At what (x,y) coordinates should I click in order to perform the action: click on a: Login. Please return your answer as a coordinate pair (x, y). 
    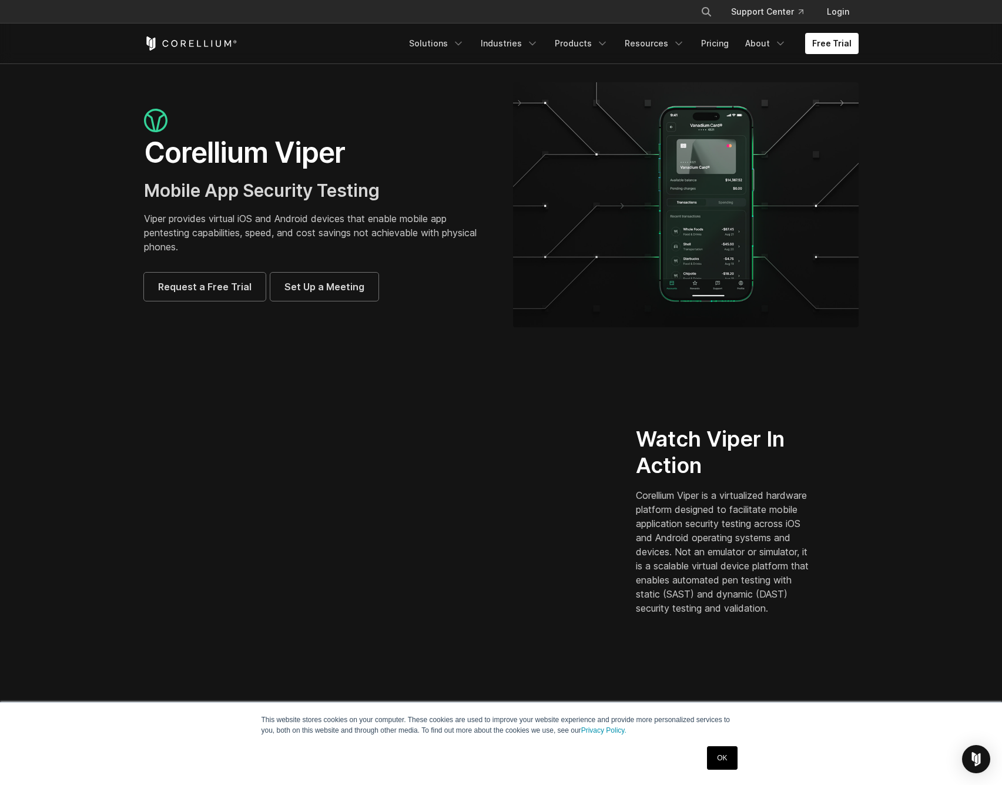
    Looking at the image, I should click on (838, 12).